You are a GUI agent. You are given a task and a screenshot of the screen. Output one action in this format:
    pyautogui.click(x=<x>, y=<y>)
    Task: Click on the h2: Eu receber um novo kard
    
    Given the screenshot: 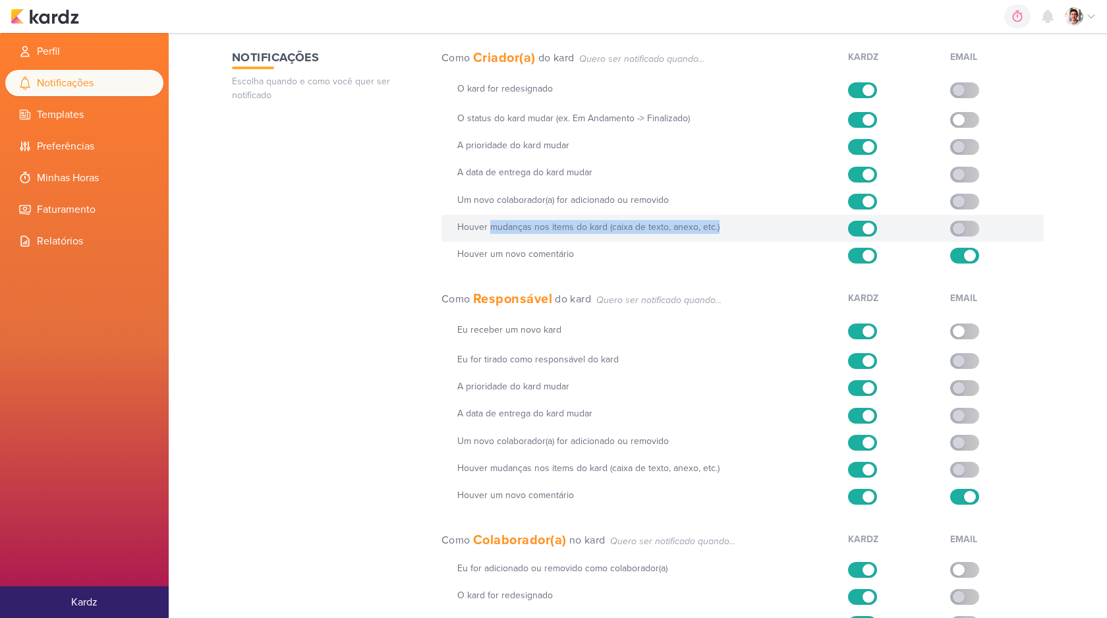 What is the action you would take?
    pyautogui.click(x=648, y=329)
    